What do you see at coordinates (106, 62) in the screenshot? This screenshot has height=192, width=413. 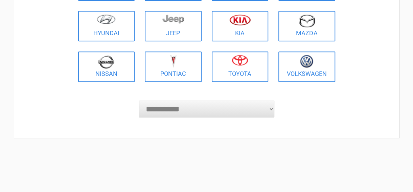 I see `img: nissan` at bounding box center [106, 62].